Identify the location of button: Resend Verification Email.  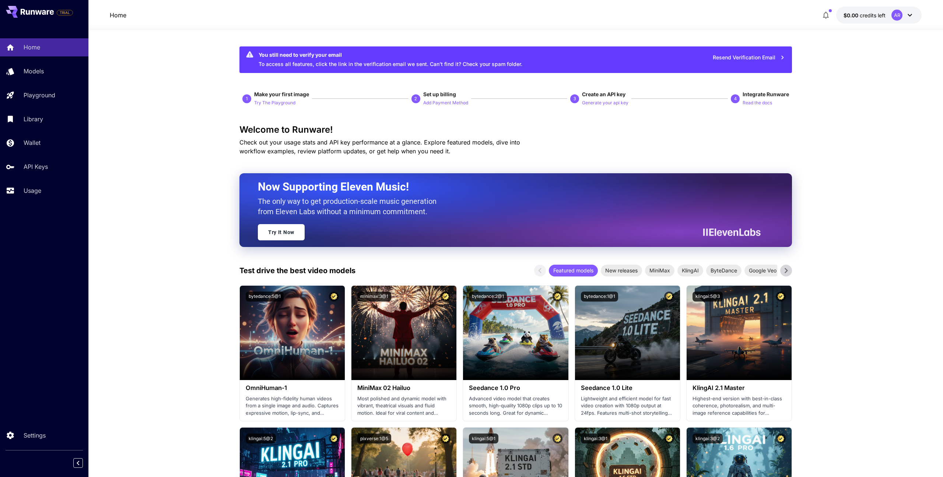
(749, 57).